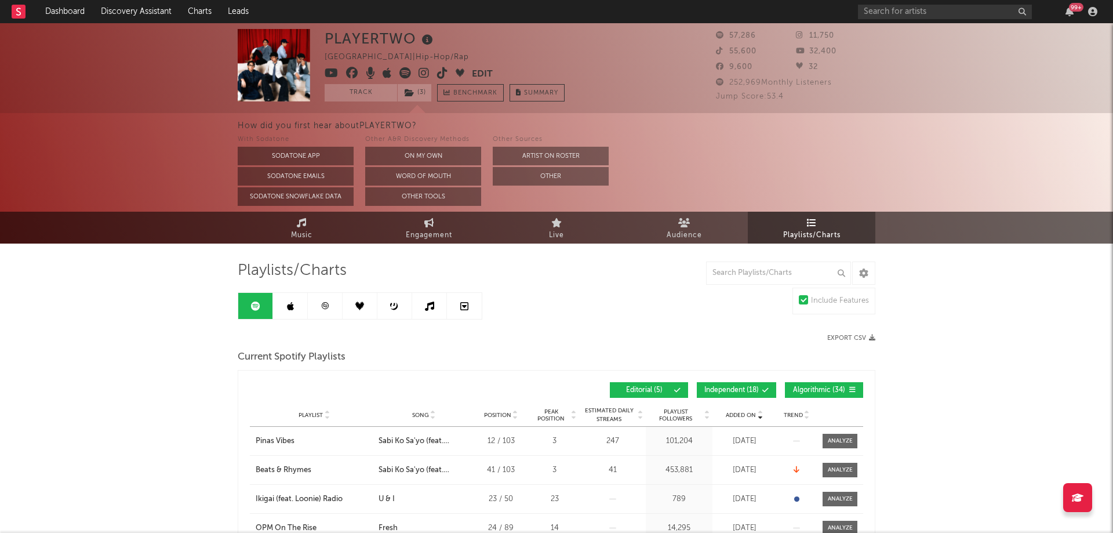 Image resolution: width=1113 pixels, height=533 pixels. Describe the element at coordinates (296, 156) in the screenshot. I see `button: Sodatone App` at that location.